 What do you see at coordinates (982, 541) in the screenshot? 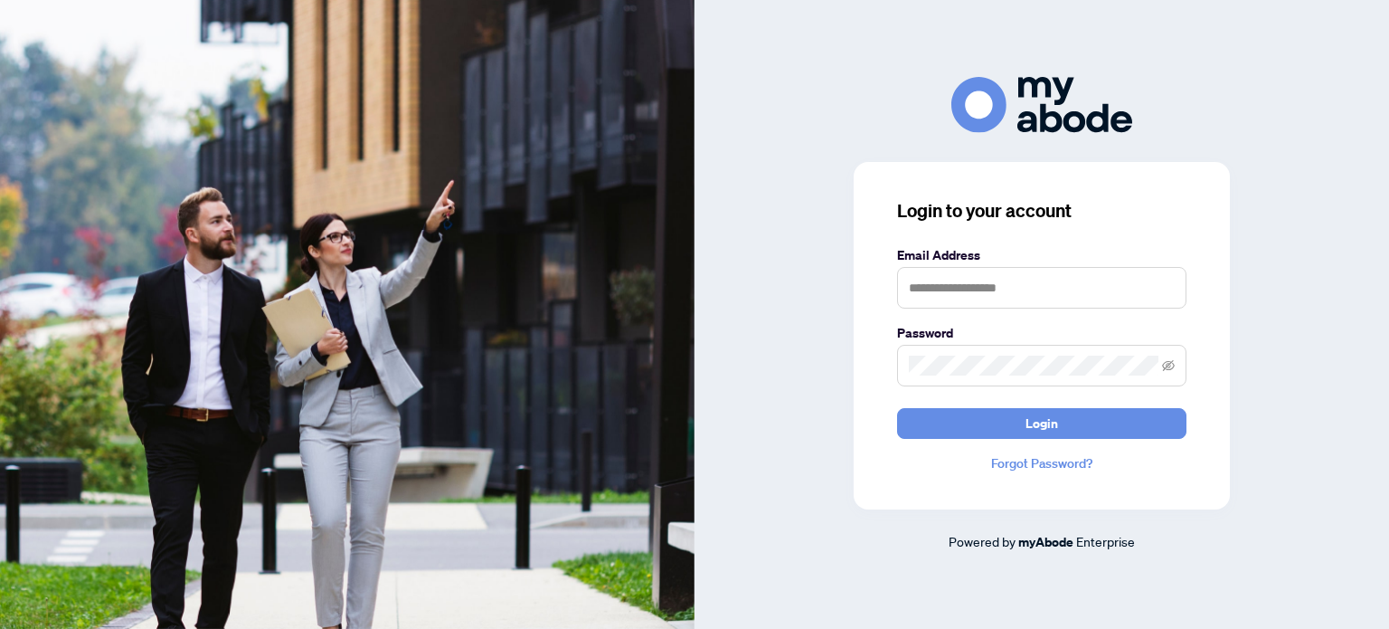
I see `span: Powered by` at bounding box center [982, 541].